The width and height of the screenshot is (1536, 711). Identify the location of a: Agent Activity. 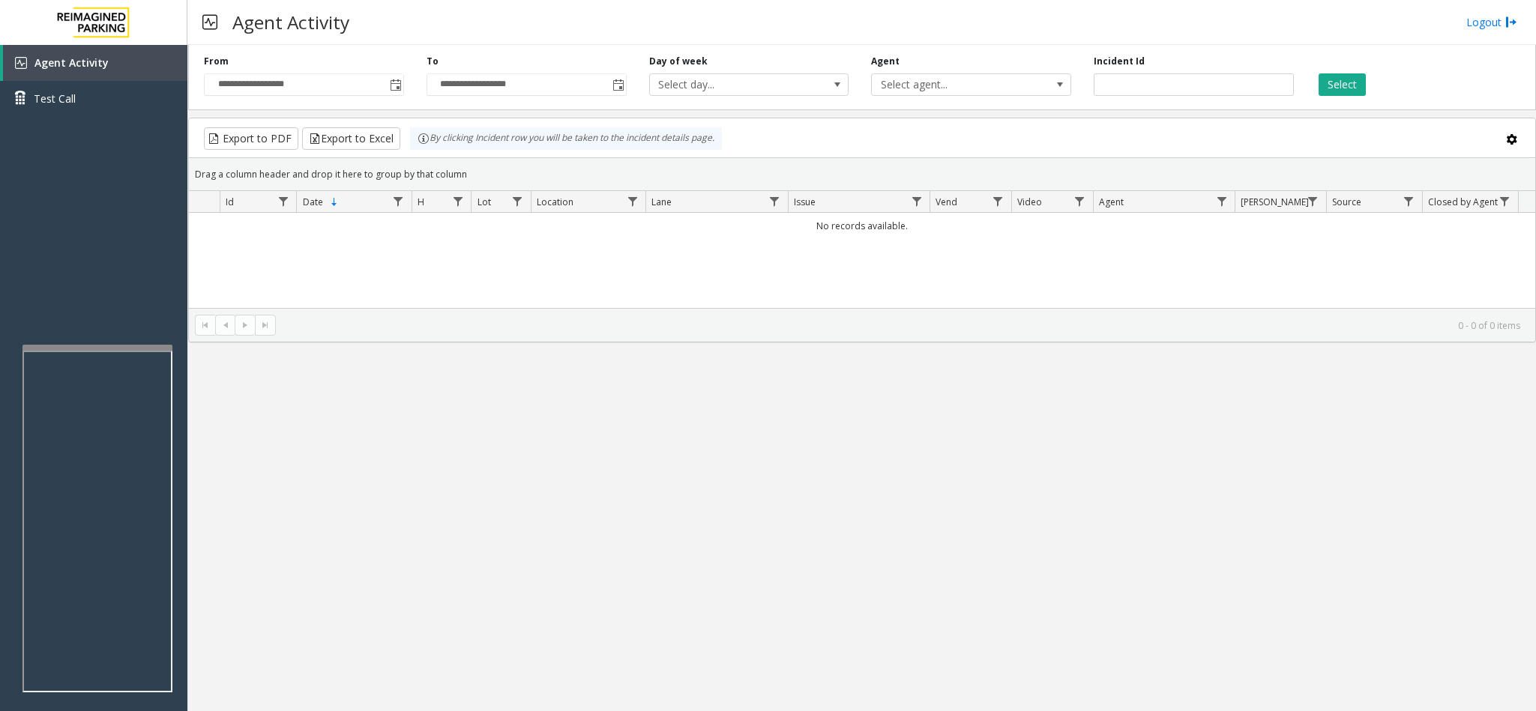
(95, 63).